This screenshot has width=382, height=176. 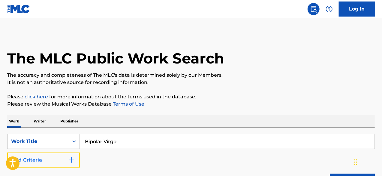 What do you see at coordinates (40, 121) in the screenshot?
I see `p: Writer` at bounding box center [40, 121].